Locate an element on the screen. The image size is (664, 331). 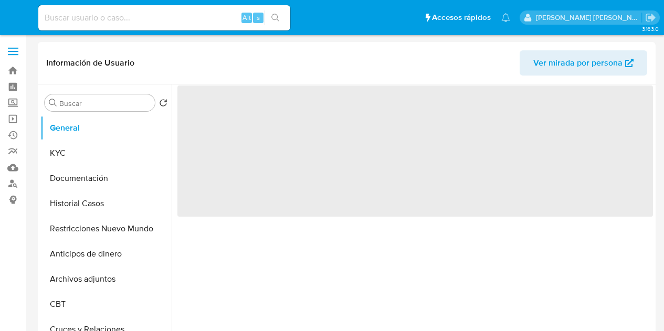
h1: Información de Usuario is located at coordinates (90, 63).